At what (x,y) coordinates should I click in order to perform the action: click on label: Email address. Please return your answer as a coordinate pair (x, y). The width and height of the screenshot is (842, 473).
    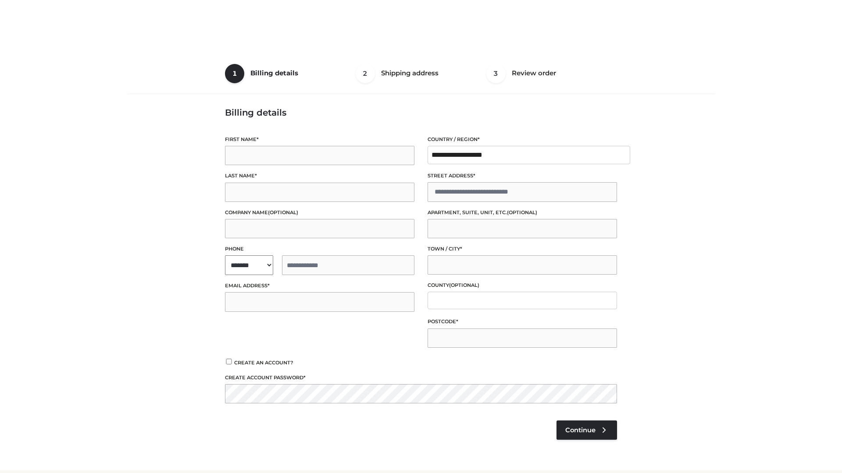
    Looking at the image, I should click on (320, 286).